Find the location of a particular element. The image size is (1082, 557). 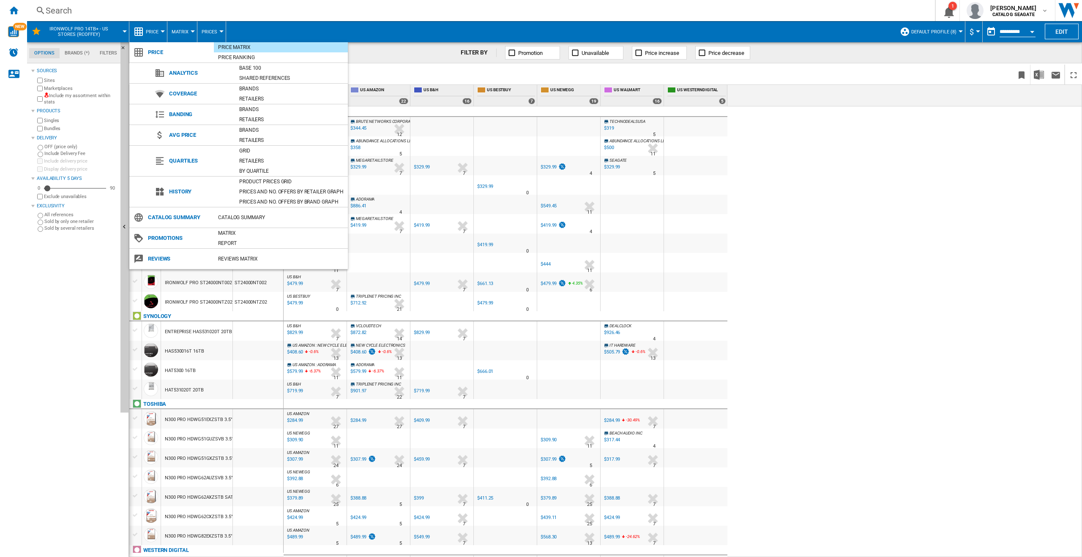

span: Quartiles is located at coordinates (200, 161).